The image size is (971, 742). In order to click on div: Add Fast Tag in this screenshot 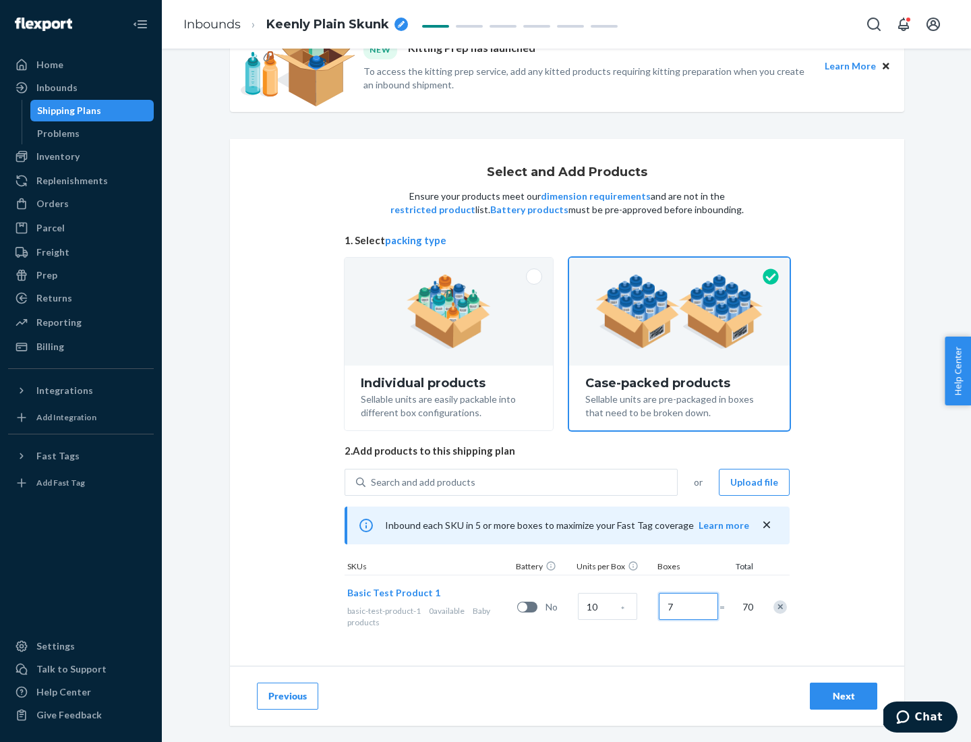, I will do `click(61, 482)`.